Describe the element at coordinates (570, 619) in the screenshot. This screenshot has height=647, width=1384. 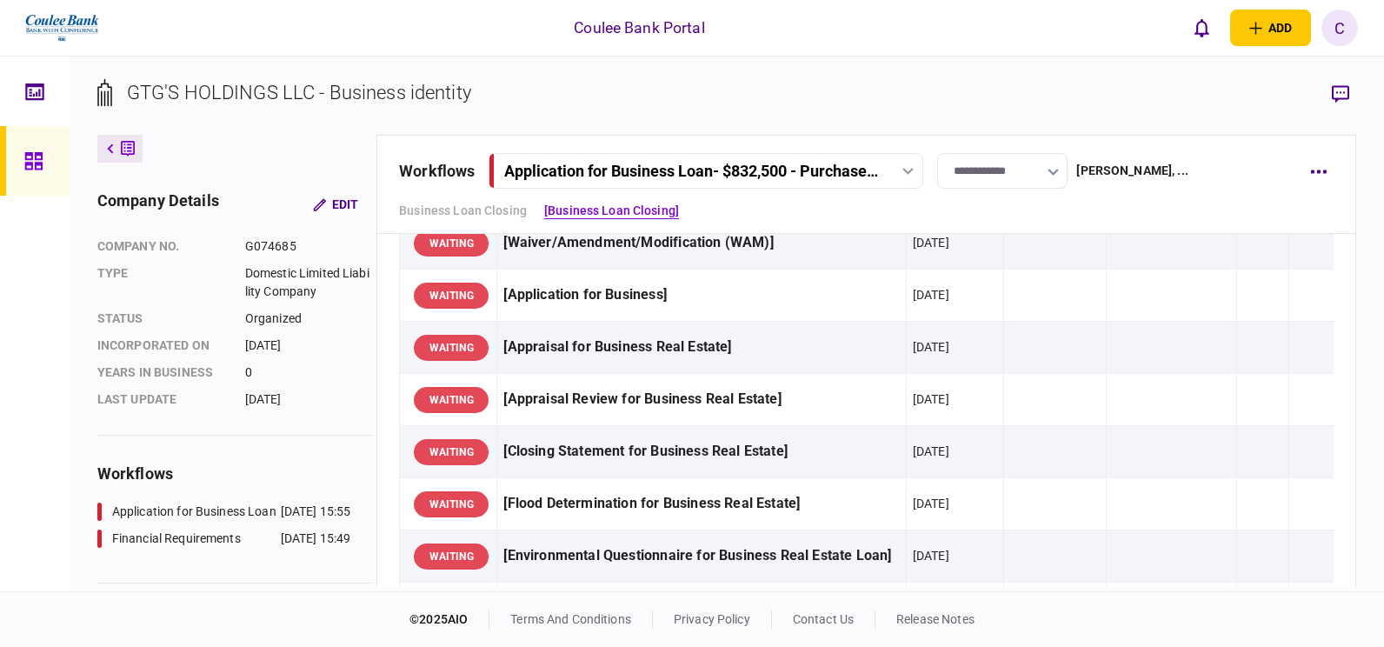
I see `a: terms and conditions` at that location.